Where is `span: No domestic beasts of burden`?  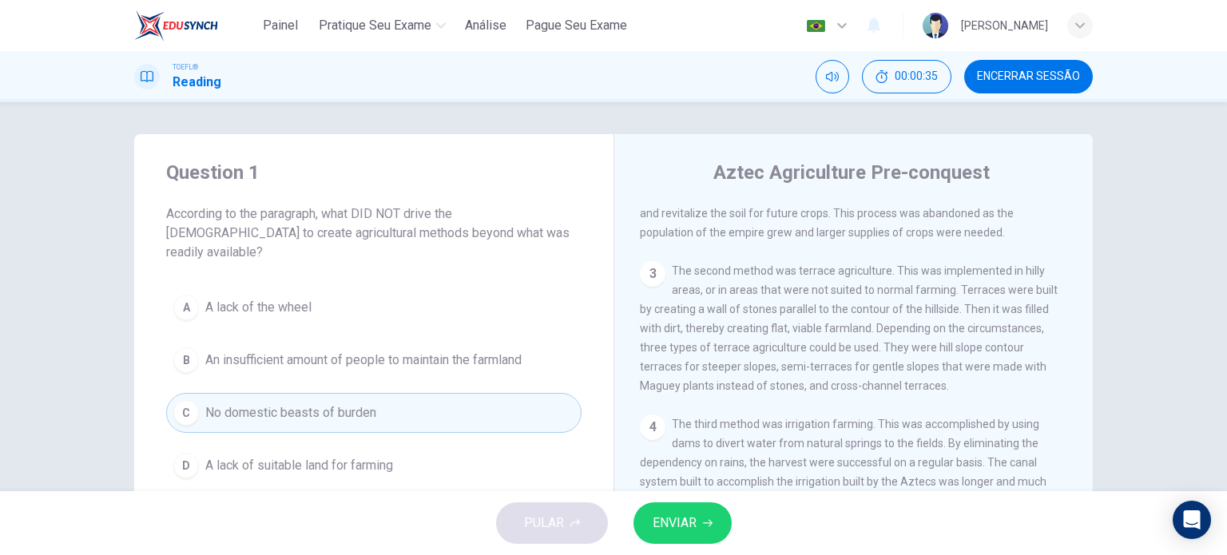
span: No domestic beasts of burden is located at coordinates (291, 413).